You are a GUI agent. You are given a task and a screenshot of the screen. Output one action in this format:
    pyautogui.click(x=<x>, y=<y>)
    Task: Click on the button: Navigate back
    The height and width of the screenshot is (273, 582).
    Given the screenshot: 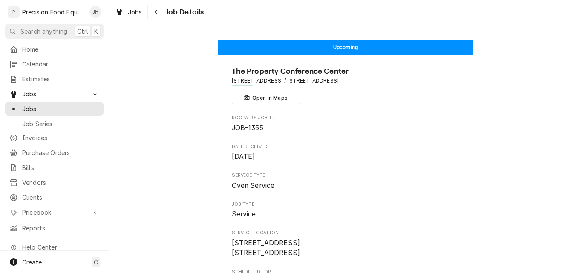 What is the action you would take?
    pyautogui.click(x=156, y=12)
    